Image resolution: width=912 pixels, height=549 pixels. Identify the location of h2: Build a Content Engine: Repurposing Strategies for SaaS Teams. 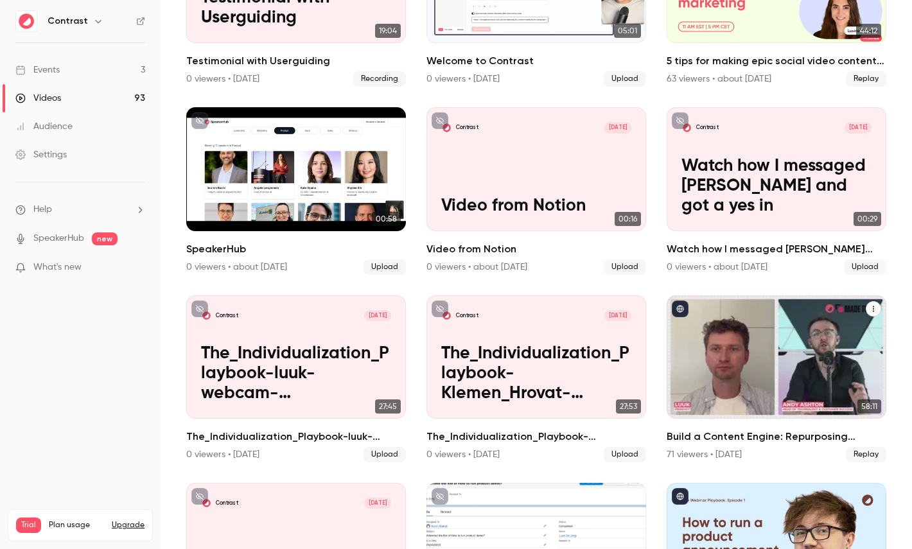
(776, 437).